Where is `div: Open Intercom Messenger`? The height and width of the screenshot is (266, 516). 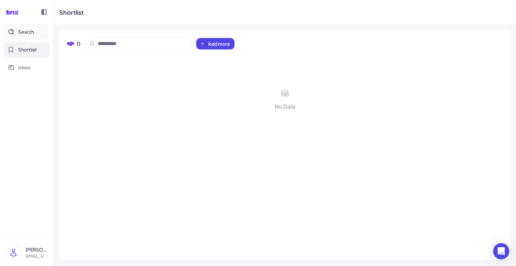
div: Open Intercom Messenger is located at coordinates (501, 251).